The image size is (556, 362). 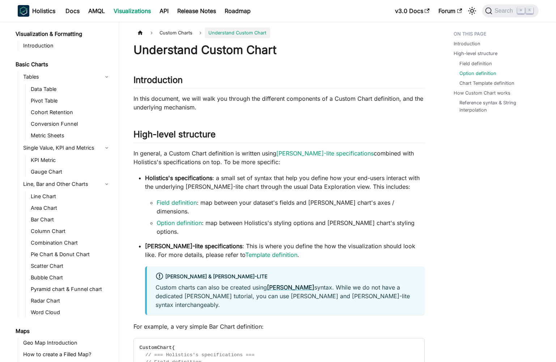 What do you see at coordinates (200, 354) in the screenshot?
I see `span: // === Holistics's specifications ===` at bounding box center [200, 354].